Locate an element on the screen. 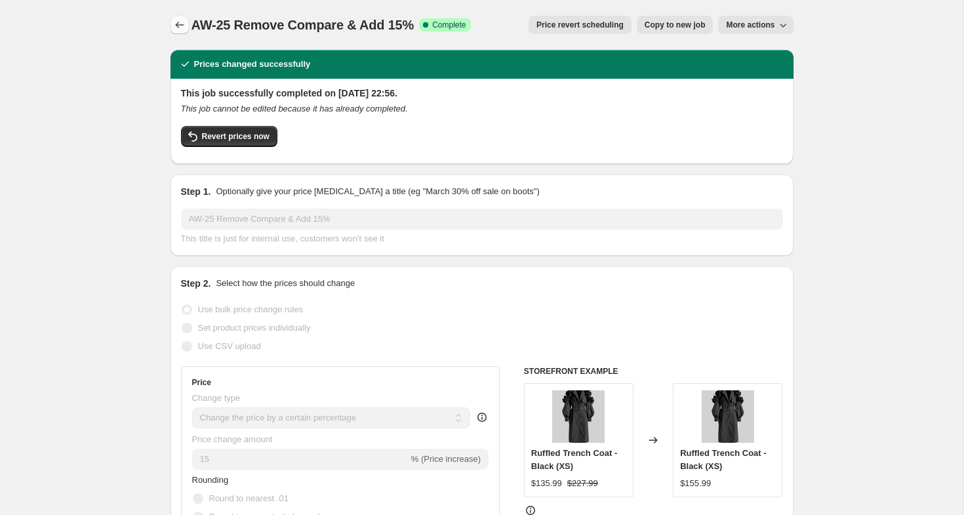 The height and width of the screenshot is (515, 964). div: help is located at coordinates (482, 417).